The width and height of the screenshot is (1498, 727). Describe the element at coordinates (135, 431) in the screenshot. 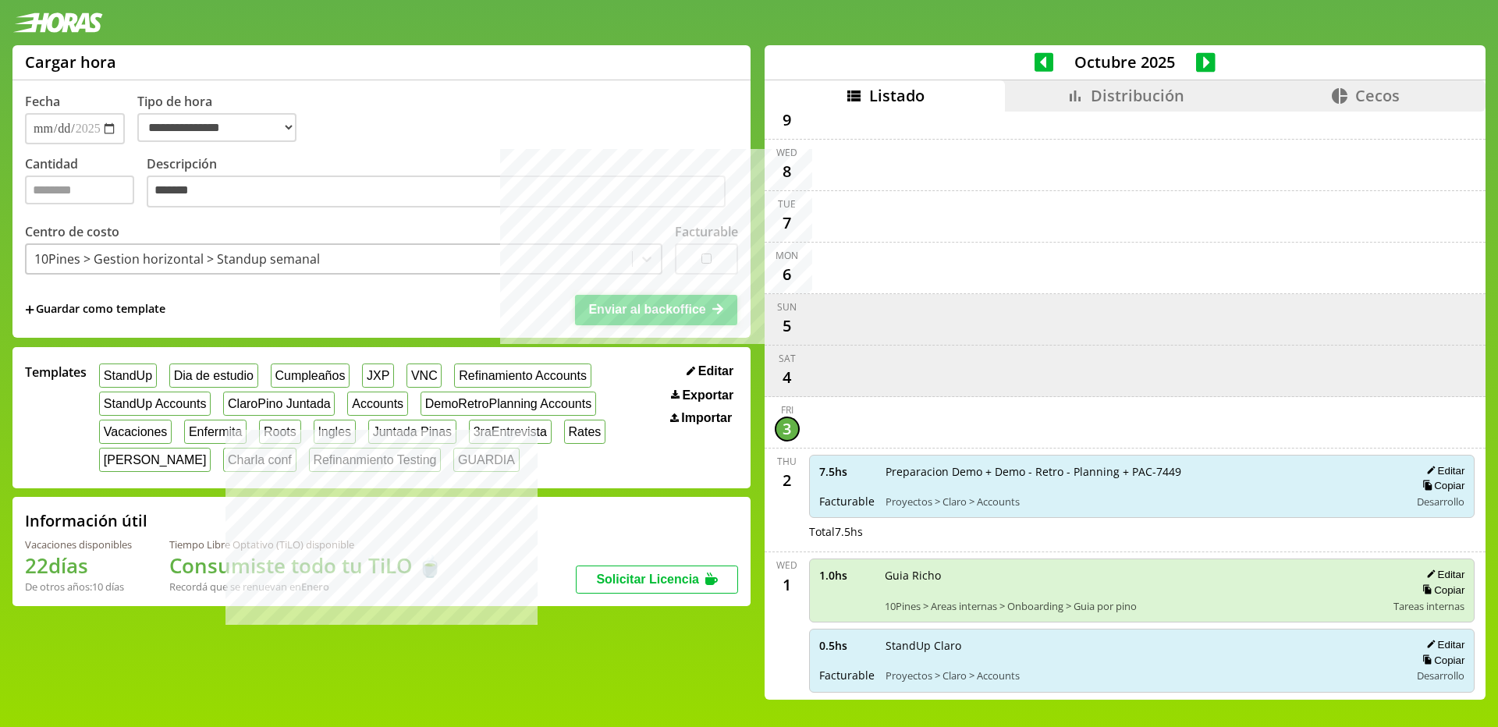

I see `button: Vacaciones` at that location.